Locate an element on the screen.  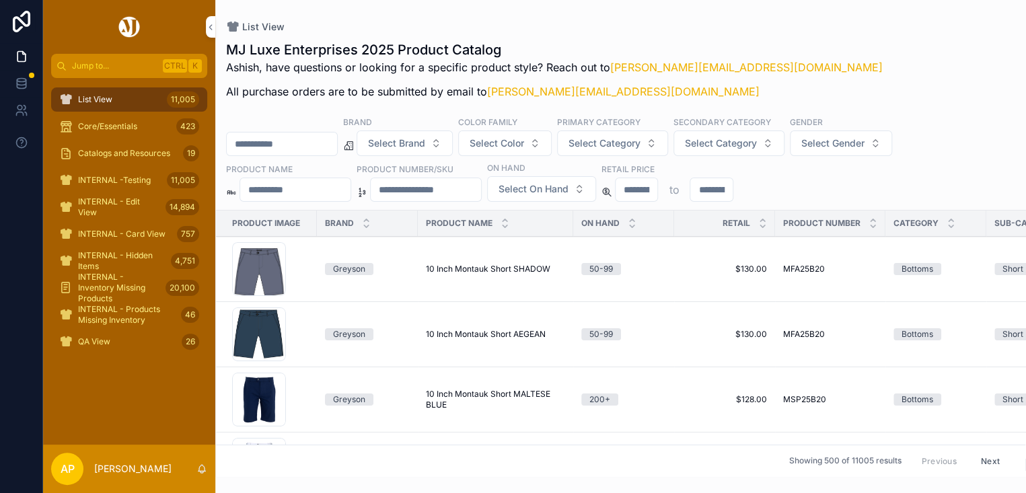
span: INTERNAL - Edit View is located at coordinates (119, 207).